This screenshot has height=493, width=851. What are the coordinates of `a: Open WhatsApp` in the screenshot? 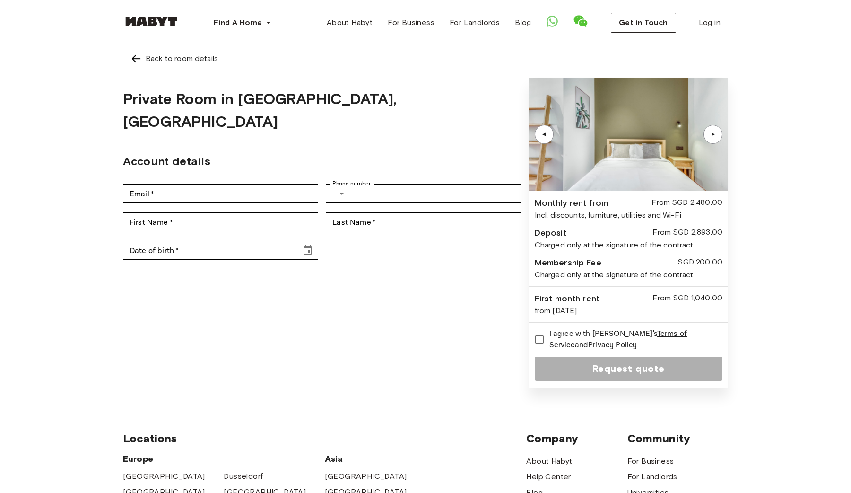 It's located at (552, 23).